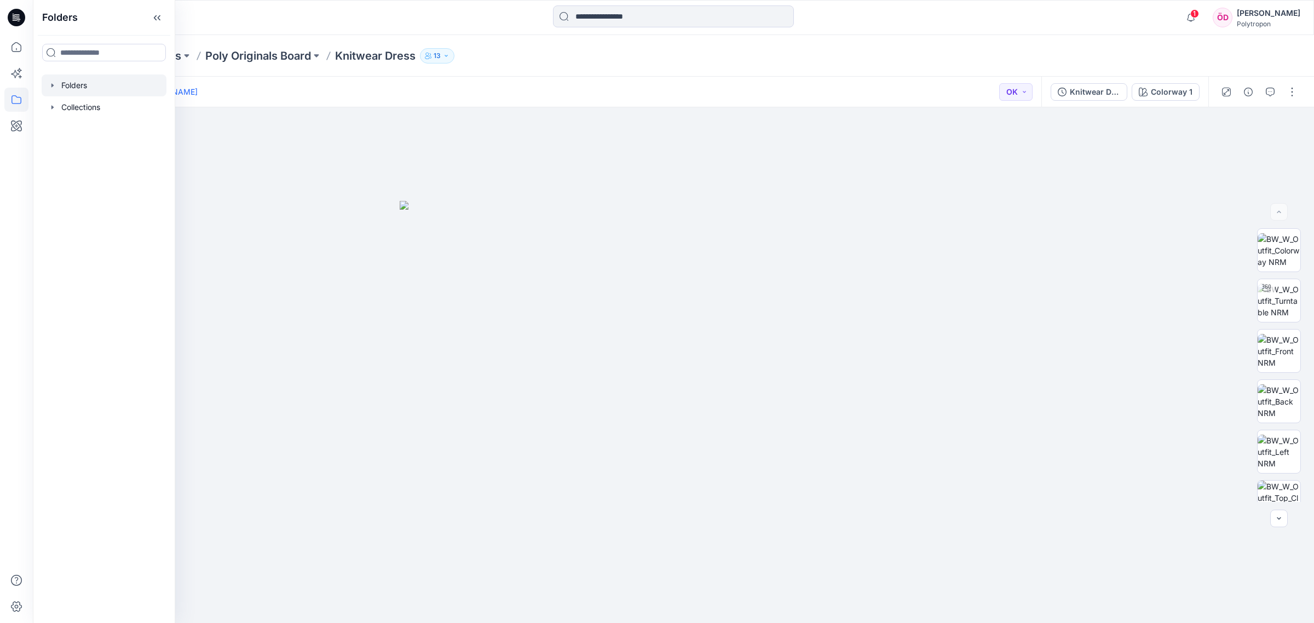 This screenshot has height=623, width=1314. What do you see at coordinates (1269, 24) in the screenshot?
I see `div: Polytropon` at bounding box center [1269, 24].